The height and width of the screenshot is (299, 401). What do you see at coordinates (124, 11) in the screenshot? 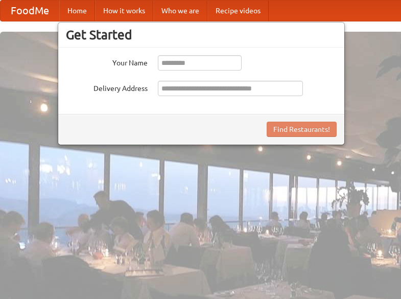
I see `a: How it works` at bounding box center [124, 11].